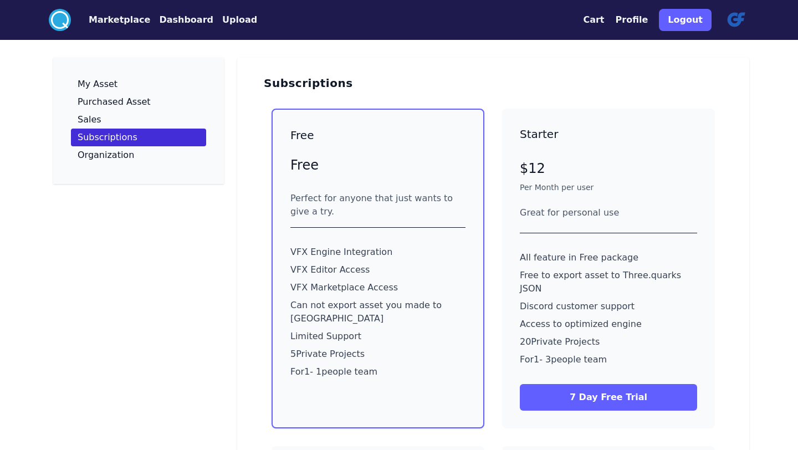 The width and height of the screenshot is (798, 450). Describe the element at coordinates (608, 213) in the screenshot. I see `div: Great for personal use` at that location.